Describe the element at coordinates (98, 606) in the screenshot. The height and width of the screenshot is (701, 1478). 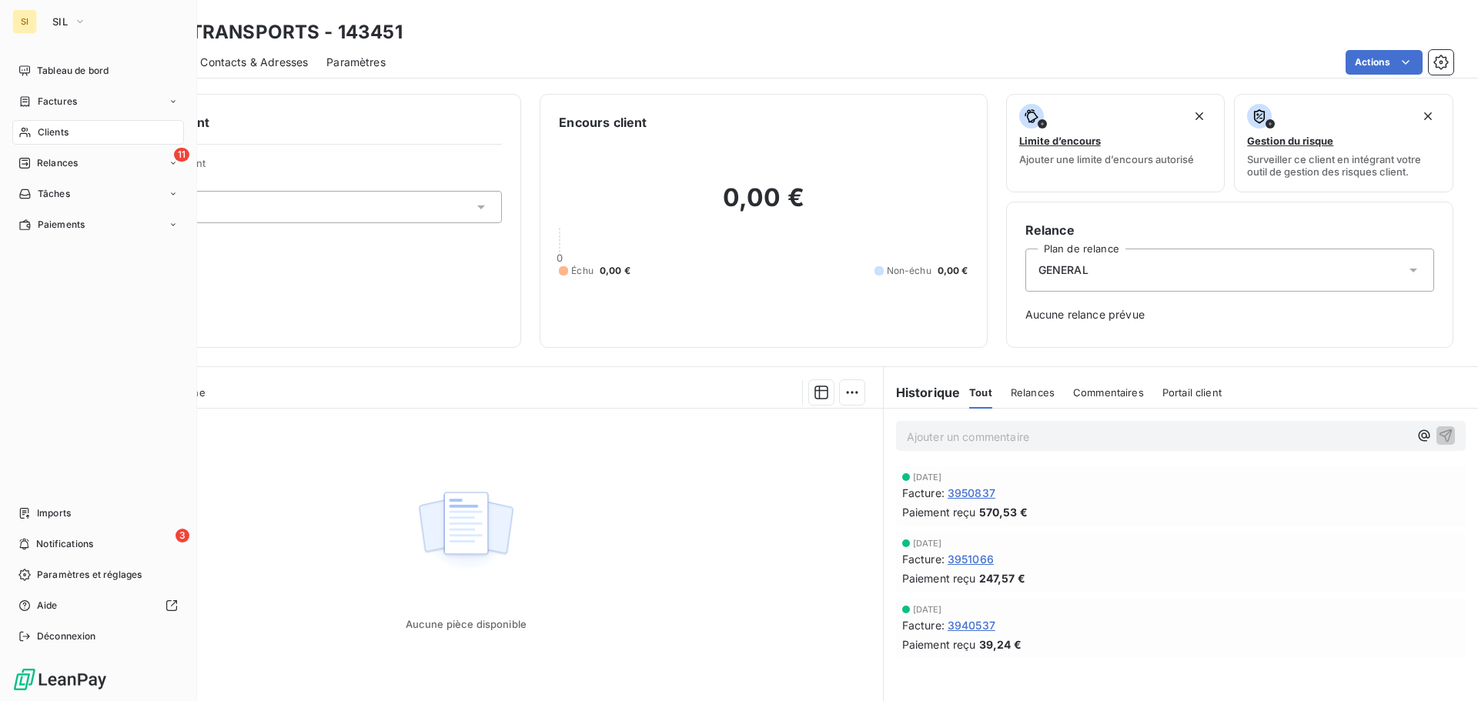
I see `a: Aide` at that location.